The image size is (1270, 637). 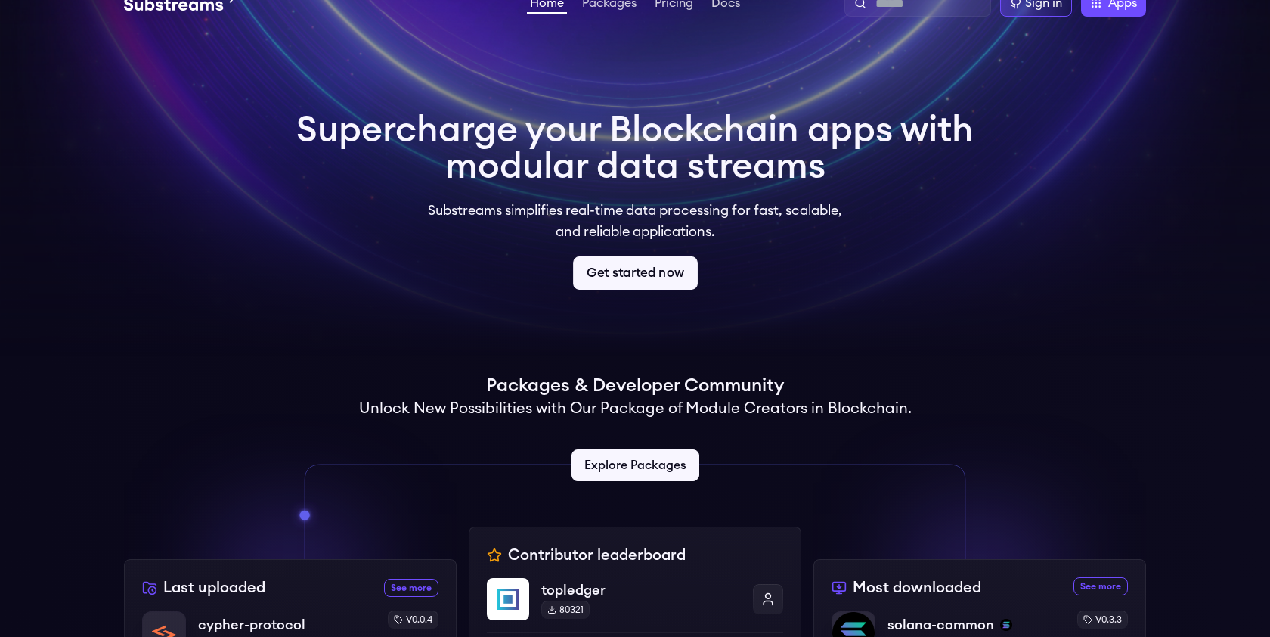 What do you see at coordinates (411, 588) in the screenshot?
I see `a: See more recently uploaded packages` at bounding box center [411, 588].